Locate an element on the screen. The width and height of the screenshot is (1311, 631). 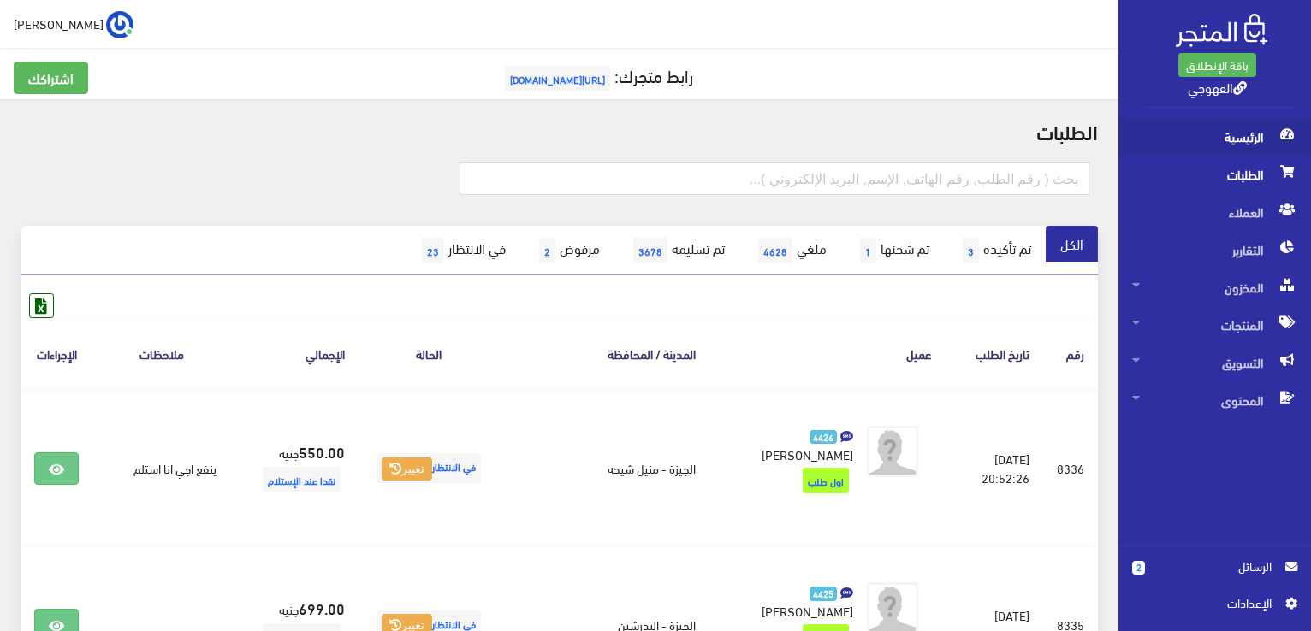
a: باقة الإنطلاق is located at coordinates (1217, 65).